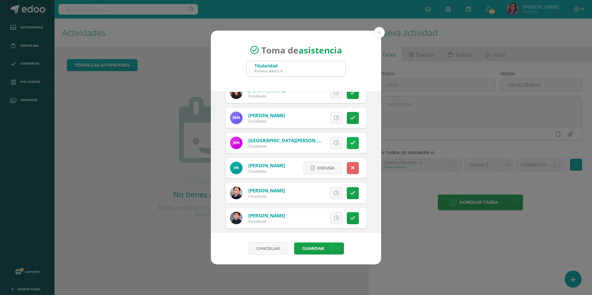  Describe the element at coordinates (326, 168) in the screenshot. I see `span: Excusa` at that location.